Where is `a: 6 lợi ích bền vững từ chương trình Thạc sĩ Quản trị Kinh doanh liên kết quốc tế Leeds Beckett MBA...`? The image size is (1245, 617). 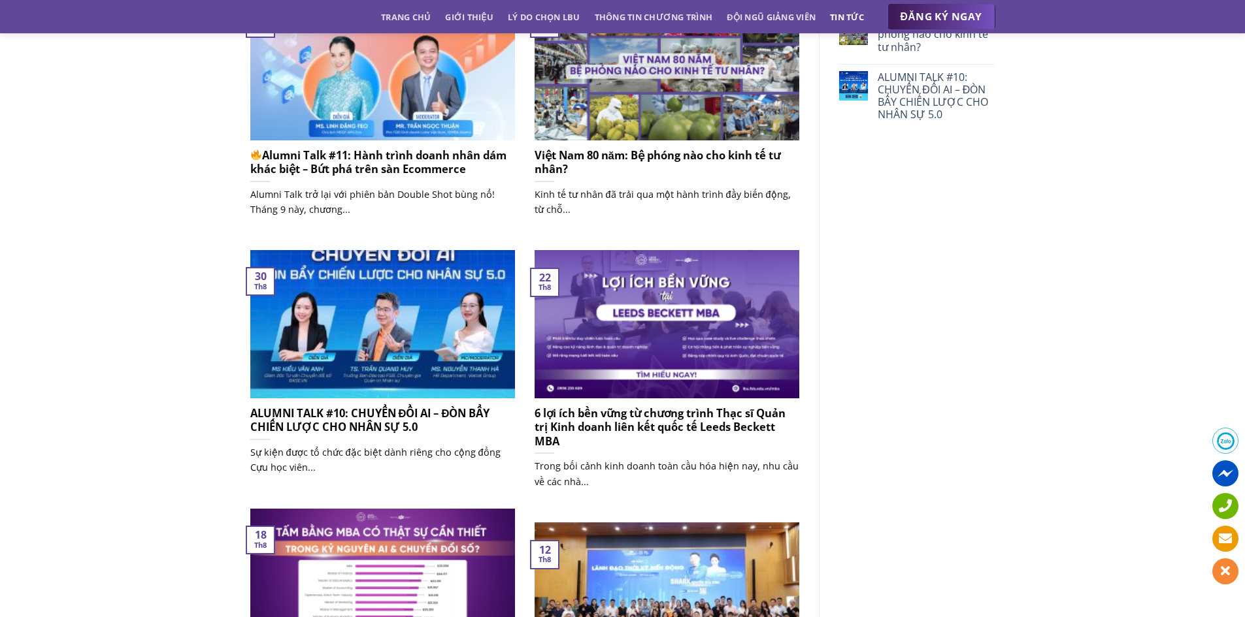 a: 6 lợi ích bền vững từ chương trình Thạc sĩ Quản trị Kinh doanh liên kết quốc tế Leeds Beckett MBA... is located at coordinates (666, 376).